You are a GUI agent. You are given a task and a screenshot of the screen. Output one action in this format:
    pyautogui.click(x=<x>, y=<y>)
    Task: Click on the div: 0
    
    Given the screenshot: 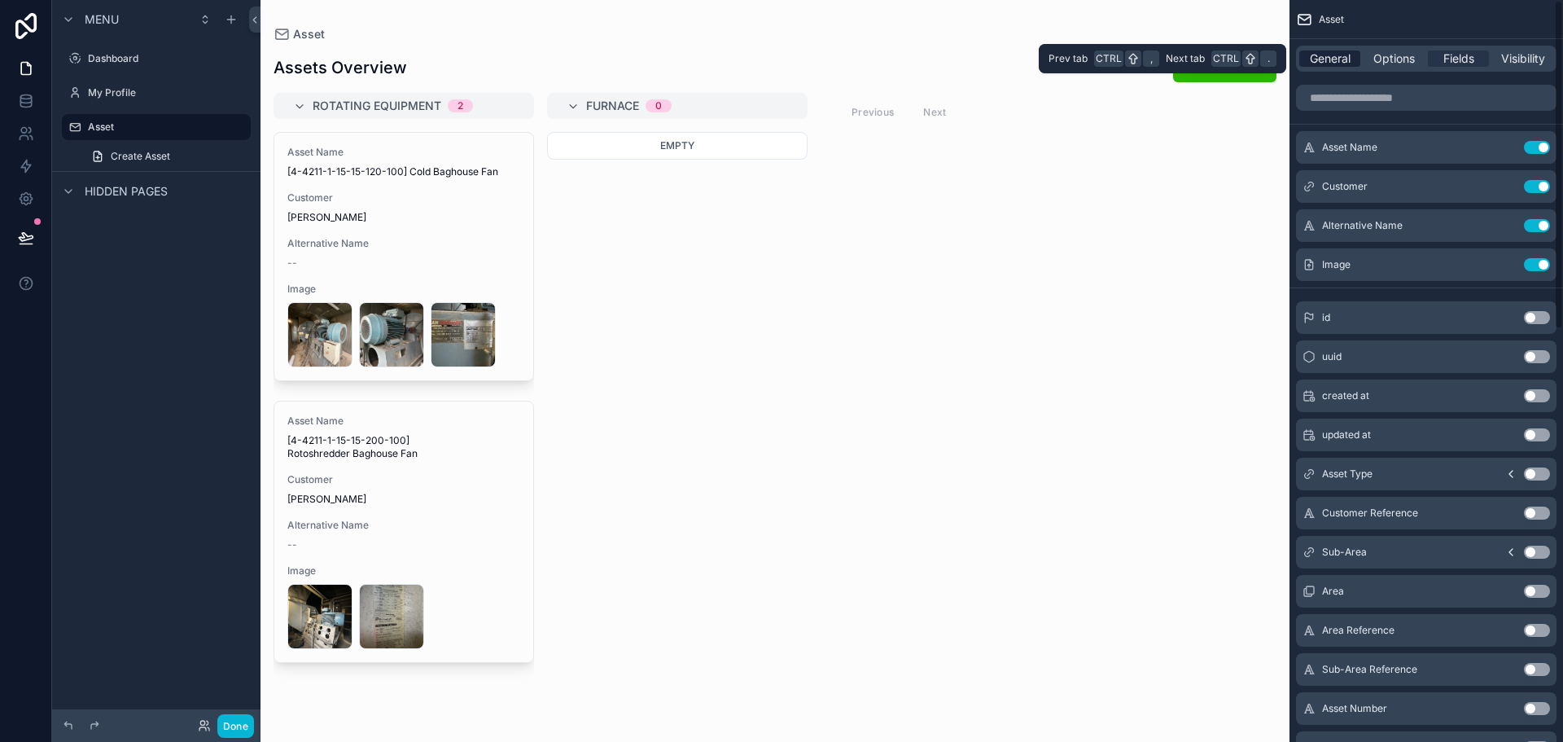 What is the action you would take?
    pyautogui.click(x=659, y=106)
    